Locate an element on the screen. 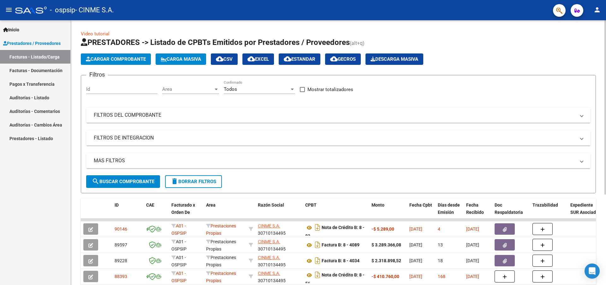 The height and width of the screenshot is (285, 606). span: CAE is located at coordinates (150, 205).